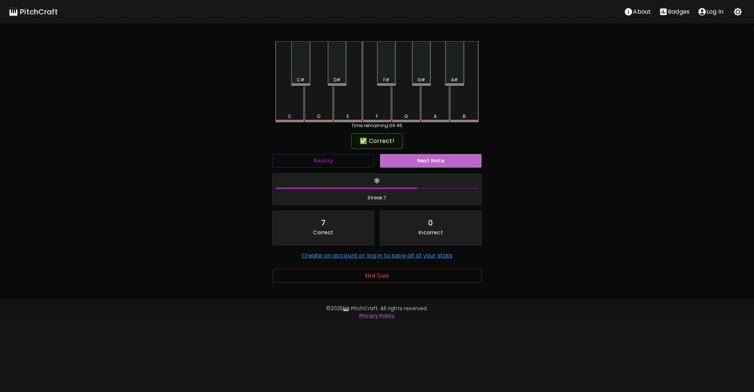 This screenshot has width=754, height=392. Describe the element at coordinates (323, 161) in the screenshot. I see `button: Replay` at that location.